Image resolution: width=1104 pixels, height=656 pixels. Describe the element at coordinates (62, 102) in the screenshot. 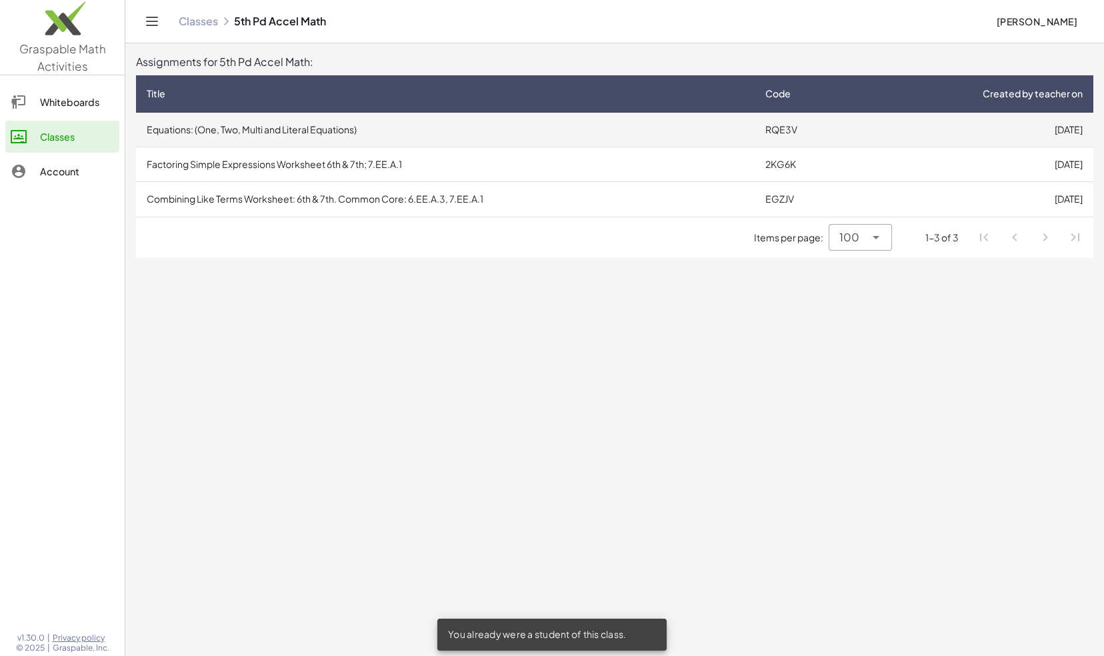

I see `a: Whiteboards` at that location.